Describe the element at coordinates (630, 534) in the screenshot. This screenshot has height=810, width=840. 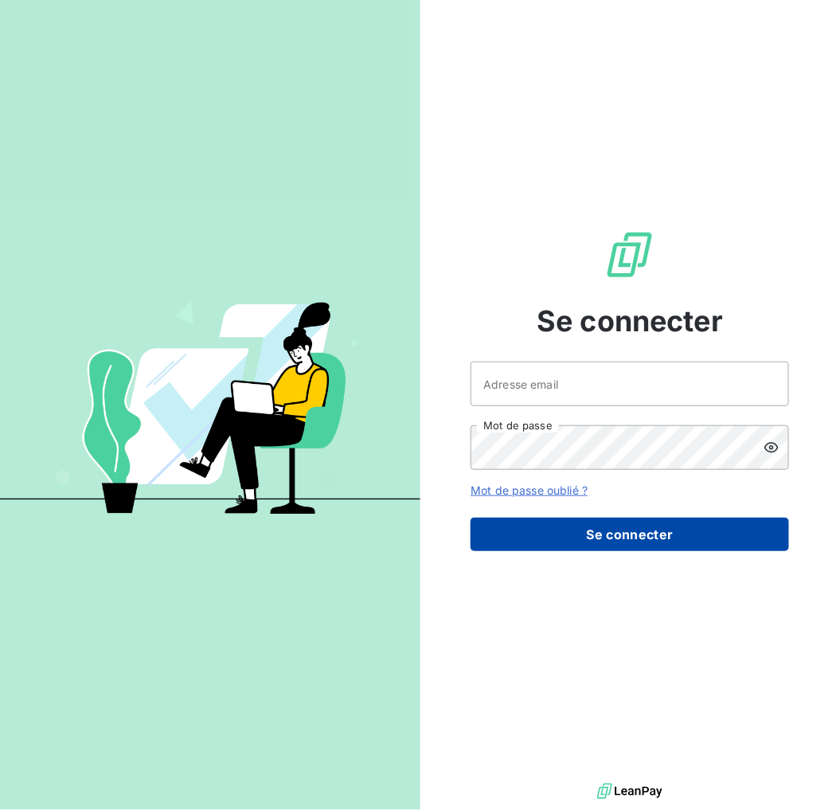
I see `button: Se connecter` at that location.